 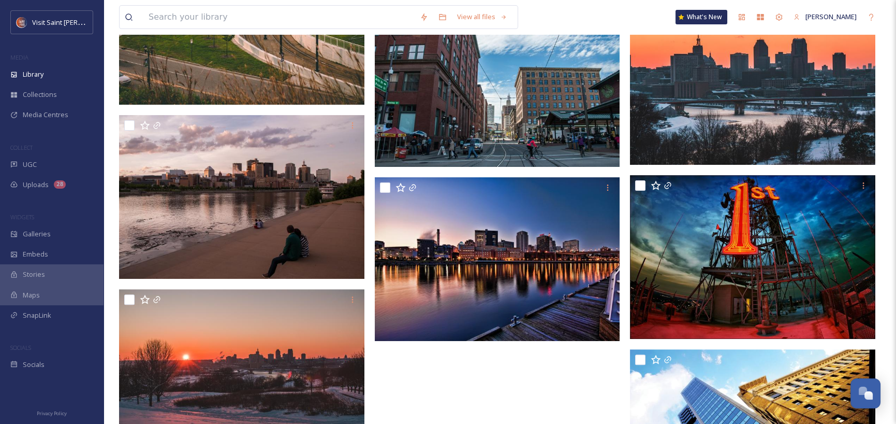 I want to click on img: Visit%20Saint%20Paul%20Updated%20Profile%20Image.jpg, so click(x=22, y=22).